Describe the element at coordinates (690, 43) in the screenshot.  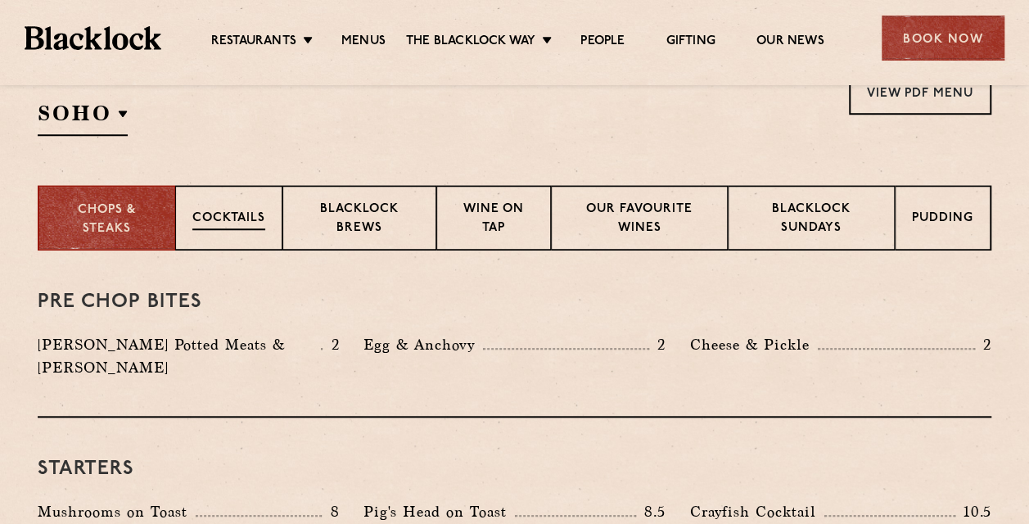
I see `a: Gifting` at that location.